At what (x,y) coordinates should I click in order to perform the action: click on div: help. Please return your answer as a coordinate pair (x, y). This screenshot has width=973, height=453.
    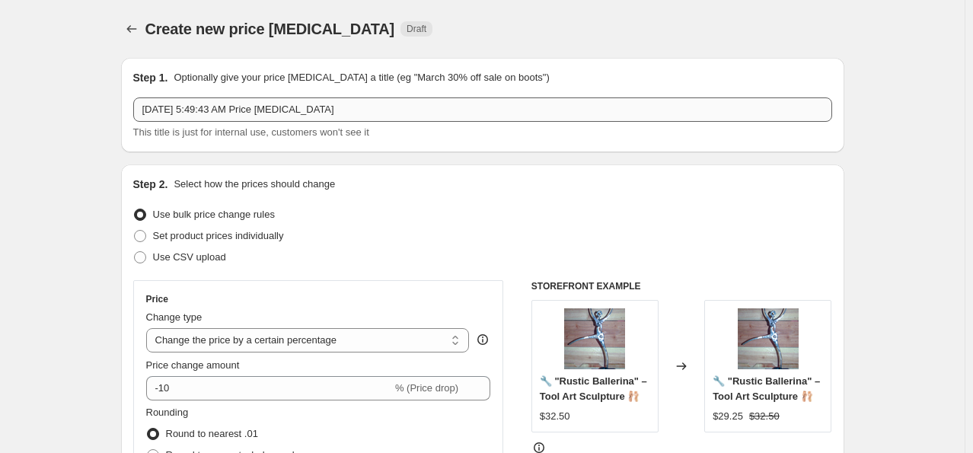
    Looking at the image, I should click on (483, 340).